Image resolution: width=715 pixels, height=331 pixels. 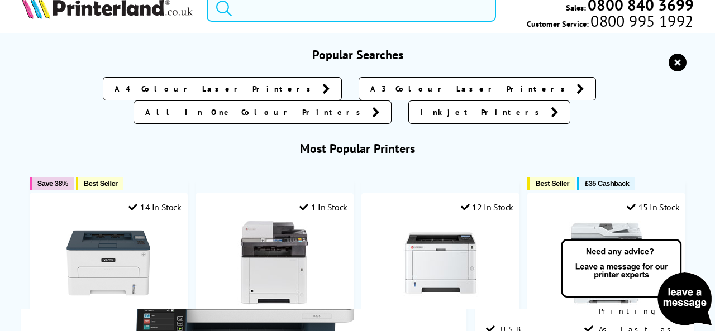 I want to click on a: Kyocera ECOSYS PA4000x, so click(x=441, y=302).